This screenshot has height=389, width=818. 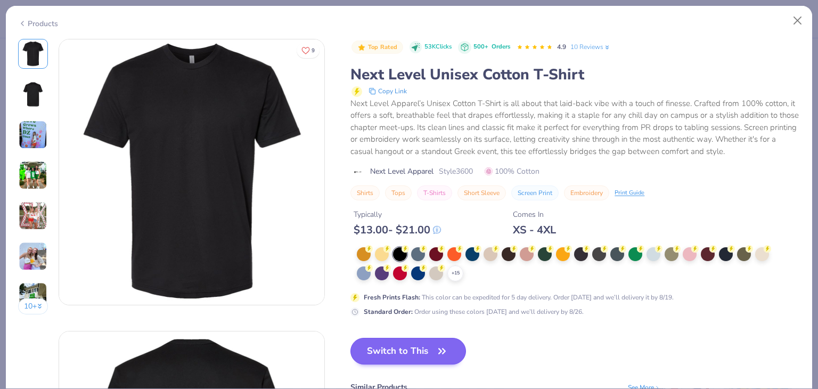 What do you see at coordinates (534, 230) in the screenshot?
I see `div: XS - 4XL` at bounding box center [534, 230].